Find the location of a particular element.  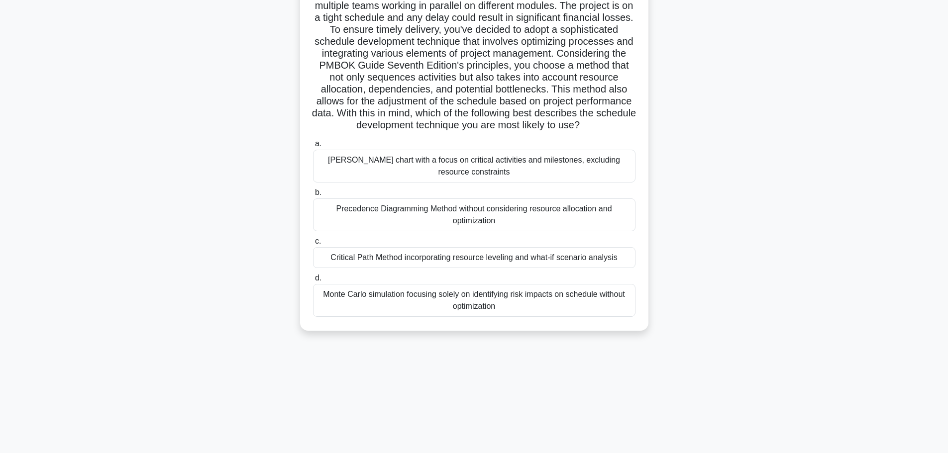

div: Monte Carlo simulation focusing solely on identifying risk impacts on schedule without optimization is located at coordinates (474, 300).